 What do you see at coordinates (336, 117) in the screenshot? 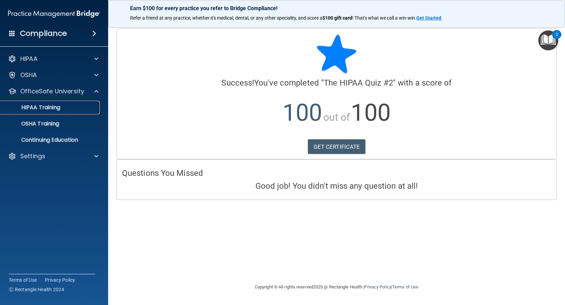
I see `span: out of` at bounding box center [336, 117].